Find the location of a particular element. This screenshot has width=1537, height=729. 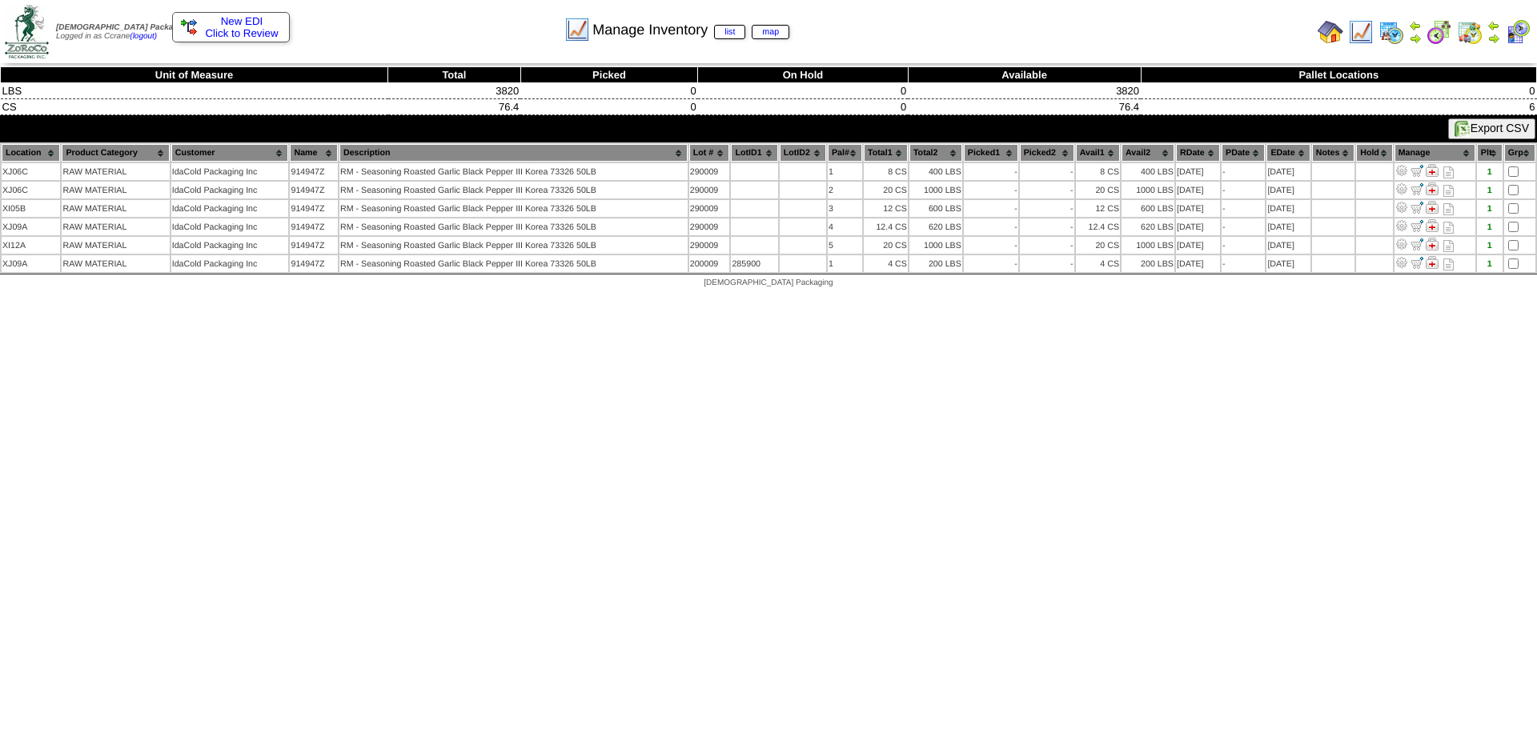

th: Total is located at coordinates (455, 75).